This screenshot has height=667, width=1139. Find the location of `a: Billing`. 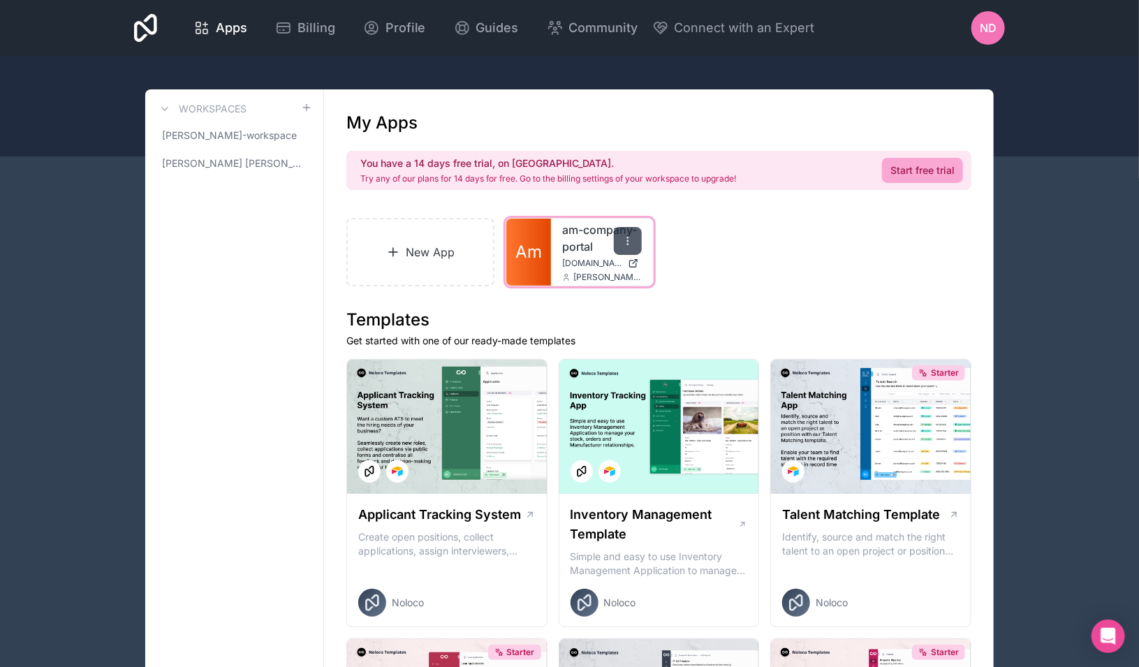

a: Billing is located at coordinates (305, 28).